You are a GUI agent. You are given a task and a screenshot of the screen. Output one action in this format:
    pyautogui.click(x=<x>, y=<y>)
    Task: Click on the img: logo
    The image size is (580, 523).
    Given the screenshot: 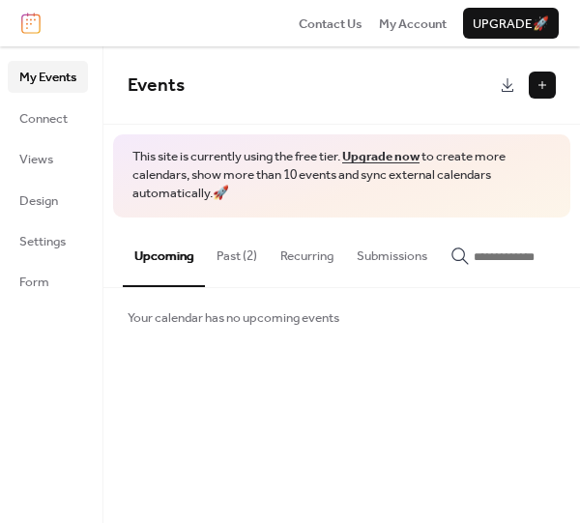 What is the action you would take?
    pyautogui.click(x=31, y=23)
    